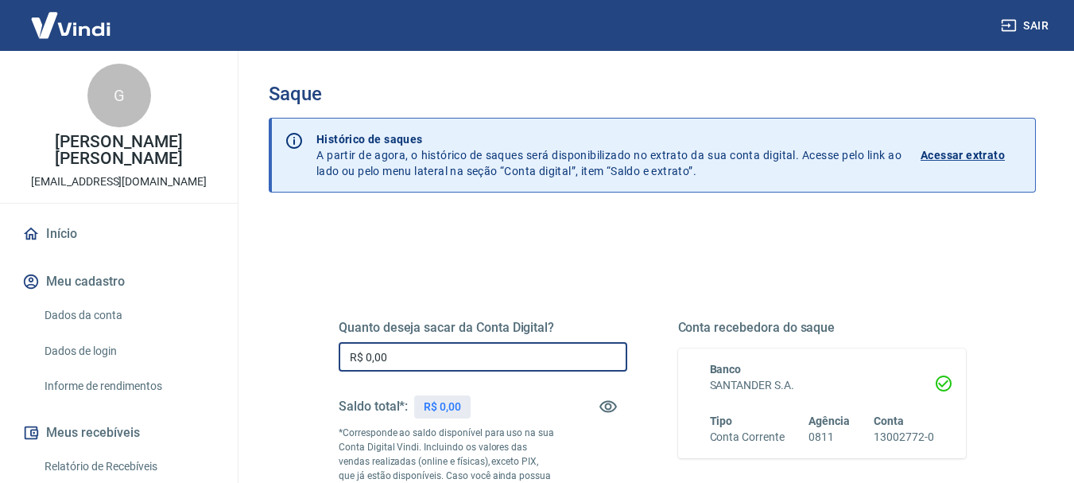 The height and width of the screenshot is (483, 1074). What do you see at coordinates (128, 466) in the screenshot?
I see `a: Relatório de Recebíveis` at bounding box center [128, 466].